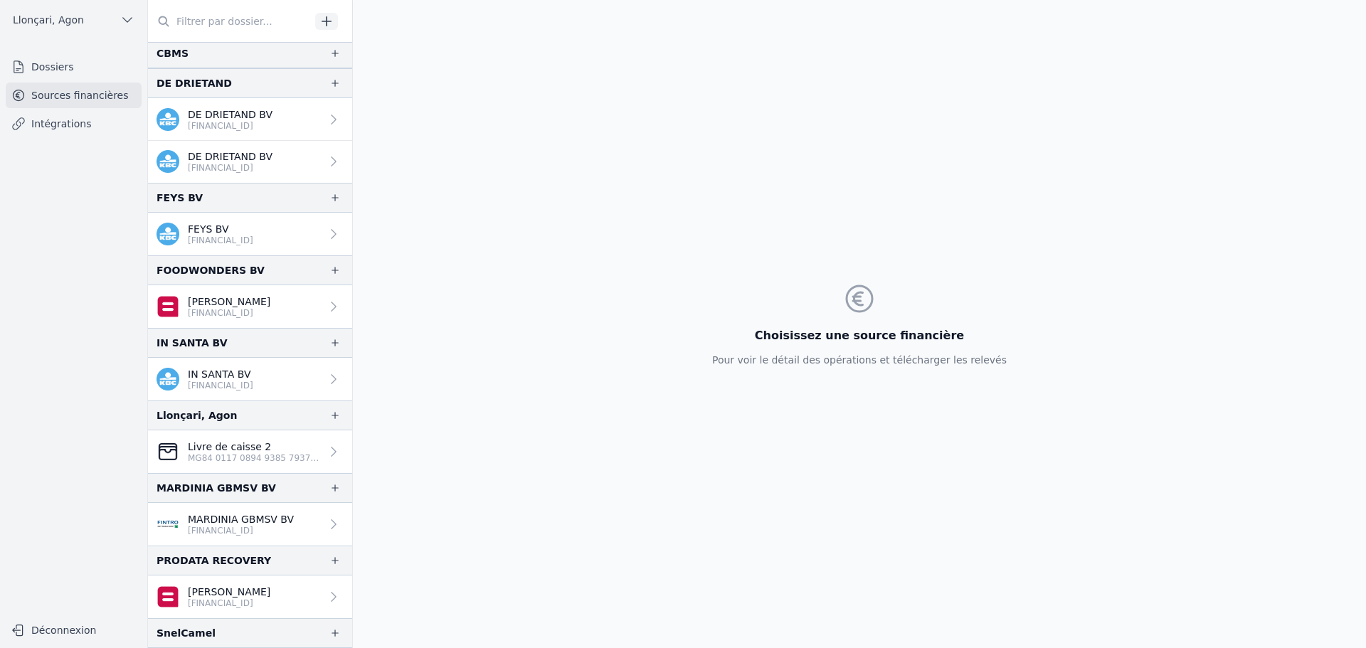 The height and width of the screenshot is (648, 1366). Describe the element at coordinates (179, 198) in the screenshot. I see `div: FEYS BV` at that location.